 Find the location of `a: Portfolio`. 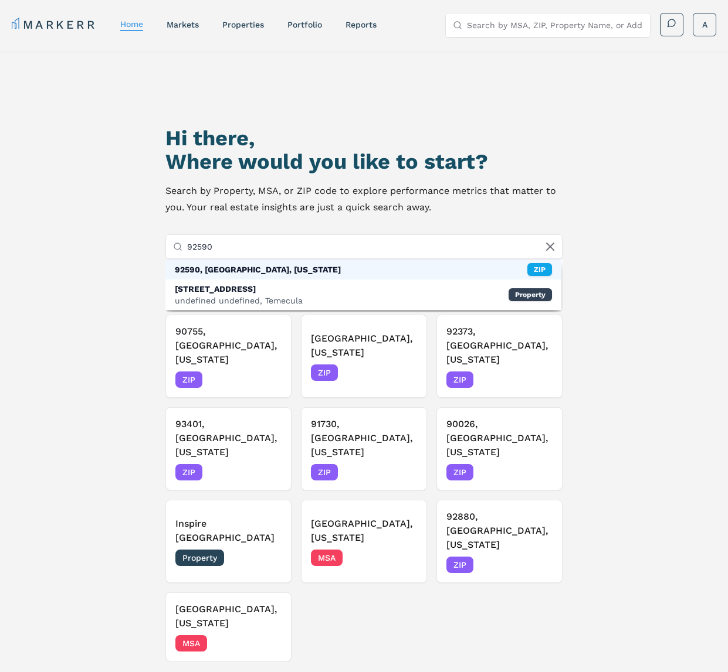

a: Portfolio is located at coordinates (304, 25).